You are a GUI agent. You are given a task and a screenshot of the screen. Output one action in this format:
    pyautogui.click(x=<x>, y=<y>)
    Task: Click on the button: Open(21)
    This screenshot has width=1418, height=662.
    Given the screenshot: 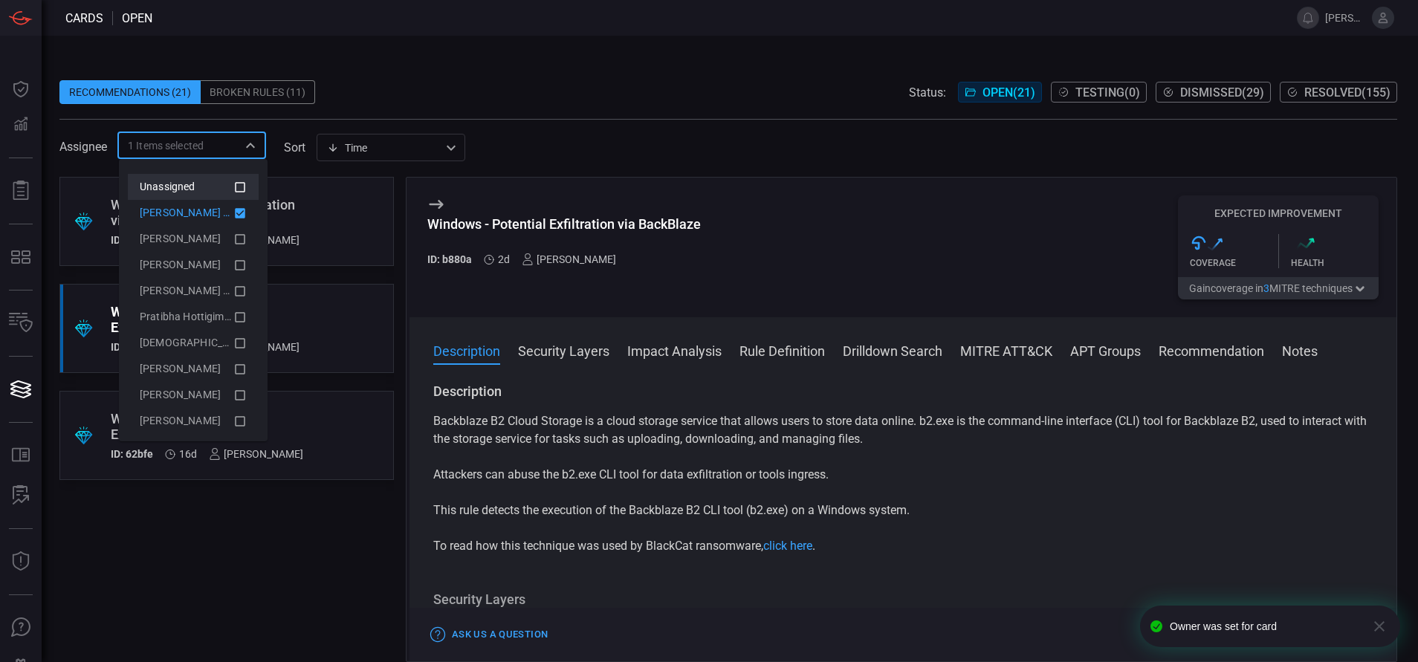 What is the action you would take?
    pyautogui.click(x=1000, y=92)
    